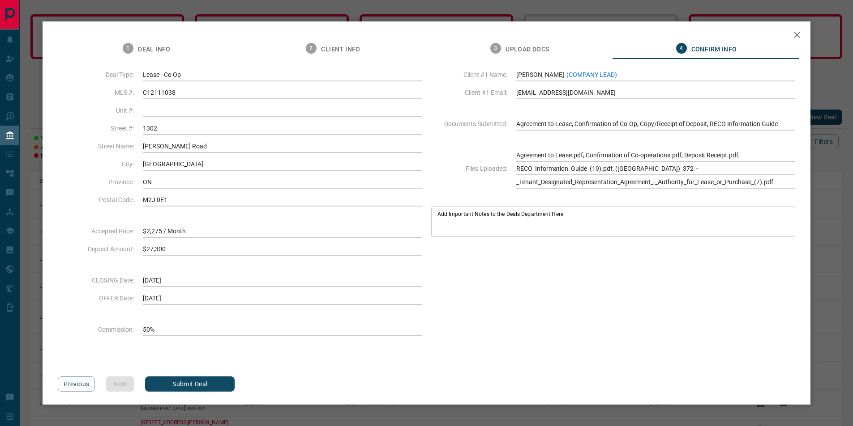 The image size is (853, 426). I want to click on span: City, so click(96, 164).